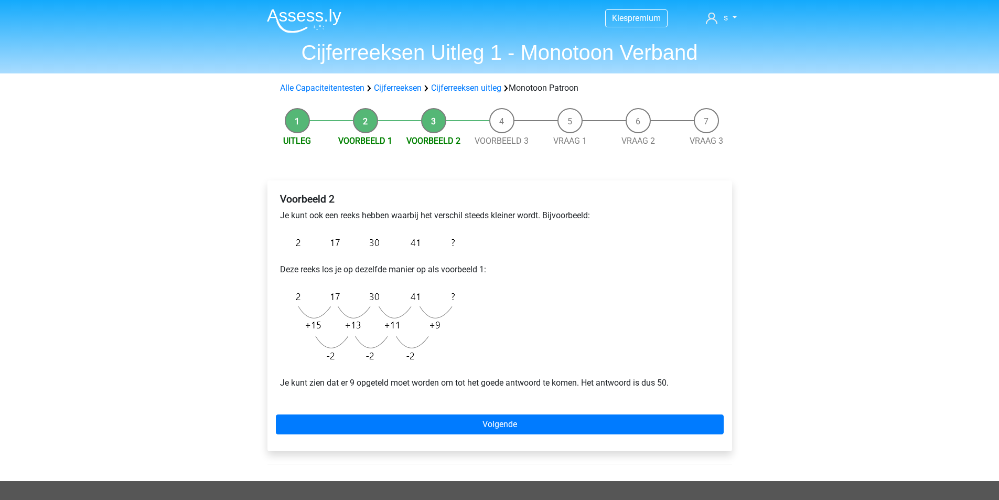 Image resolution: width=999 pixels, height=500 pixels. I want to click on a: Voorbeeld 2, so click(433, 141).